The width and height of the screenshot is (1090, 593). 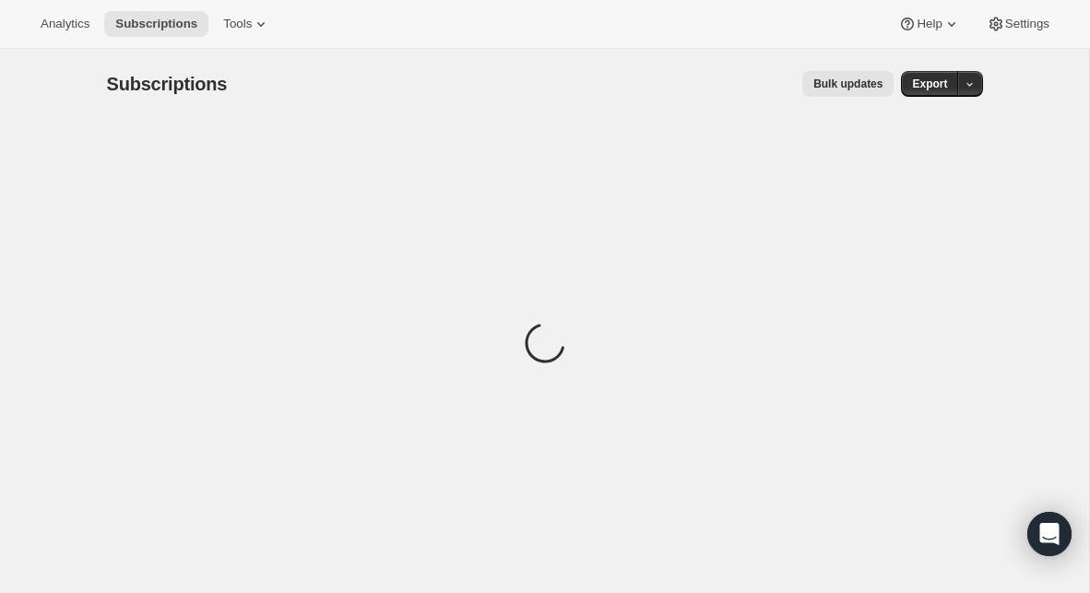 What do you see at coordinates (1018, 24) in the screenshot?
I see `button: Settings` at bounding box center [1018, 24].